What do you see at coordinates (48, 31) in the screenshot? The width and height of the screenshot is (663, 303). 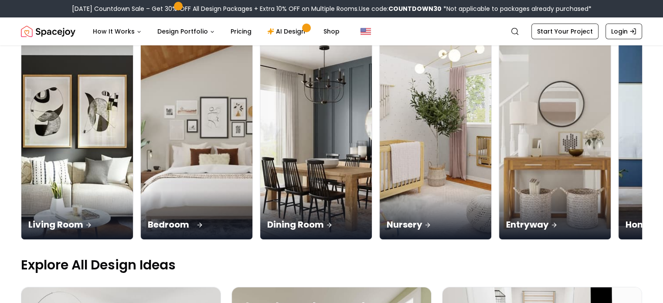 I see `a: Spacejoy` at bounding box center [48, 31].